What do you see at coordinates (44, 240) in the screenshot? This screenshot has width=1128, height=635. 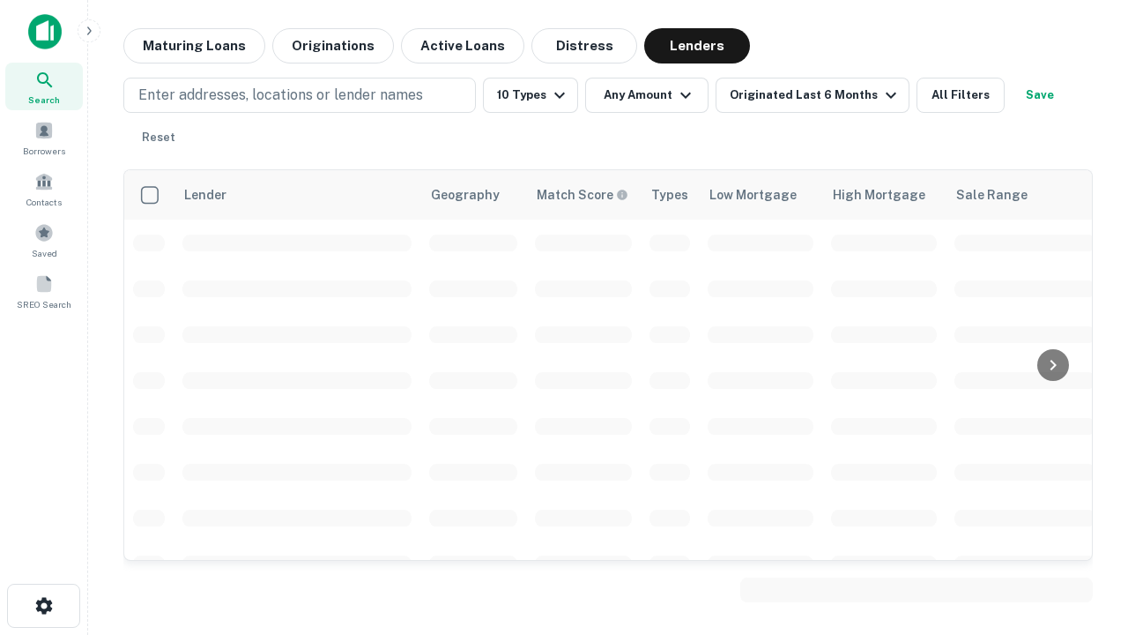 I see `div: Saved` at bounding box center [44, 240].